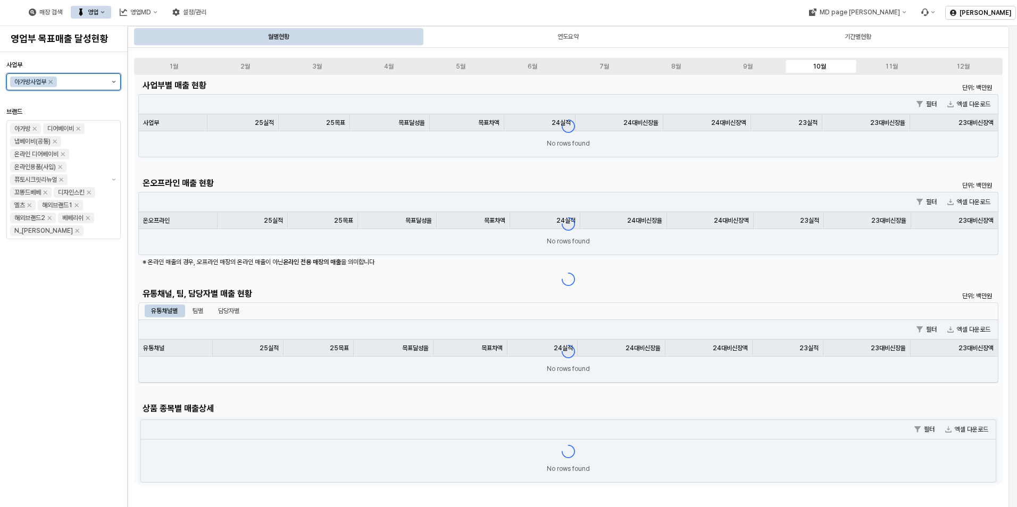 This screenshot has height=507, width=1017. Describe the element at coordinates (88, 218) in the screenshot. I see `div: Remove 베베리쉬` at that location.